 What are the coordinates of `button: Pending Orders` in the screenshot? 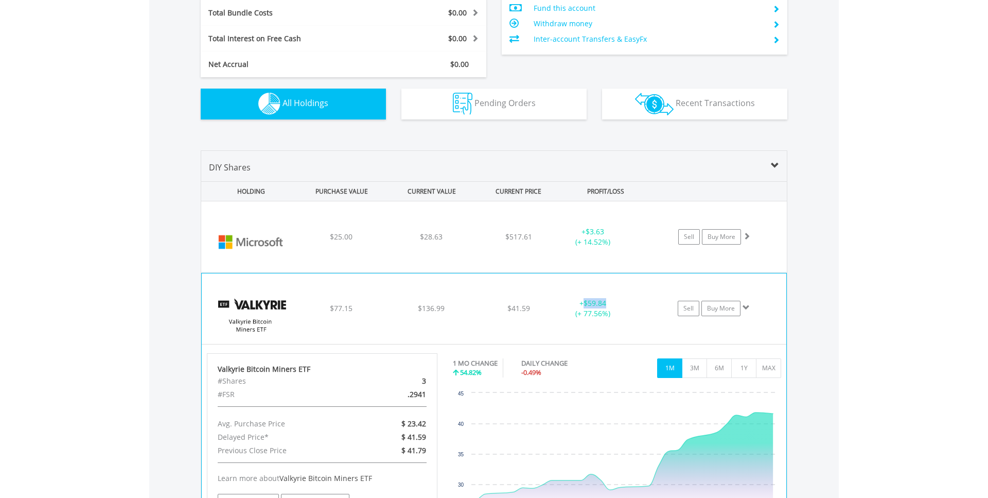 It's located at (494, 104).